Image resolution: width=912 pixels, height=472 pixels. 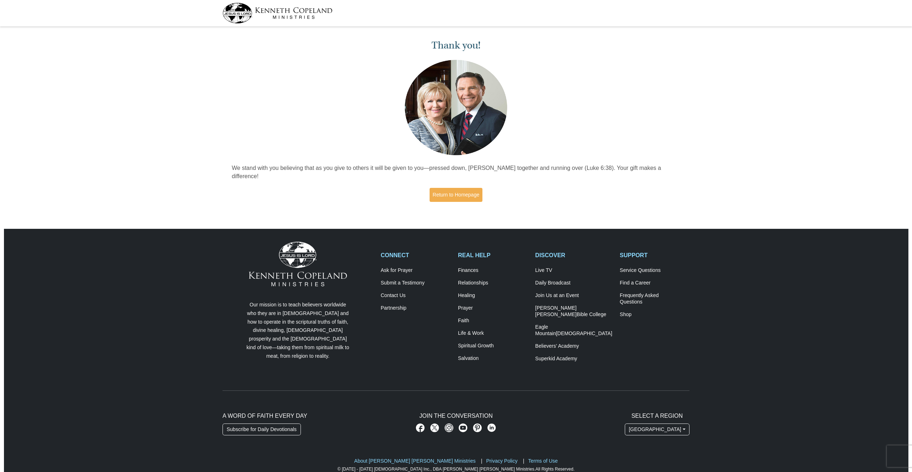 What do you see at coordinates (415, 271) in the screenshot?
I see `a: Ask for Prayer` at bounding box center [415, 271].